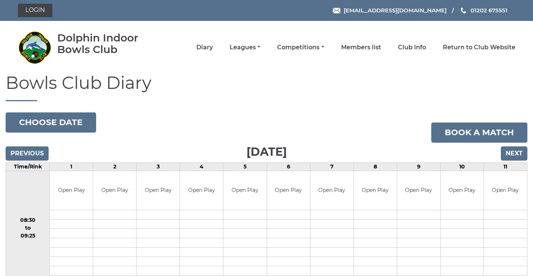  Describe the element at coordinates (419, 167) in the screenshot. I see `td: 9` at that location.